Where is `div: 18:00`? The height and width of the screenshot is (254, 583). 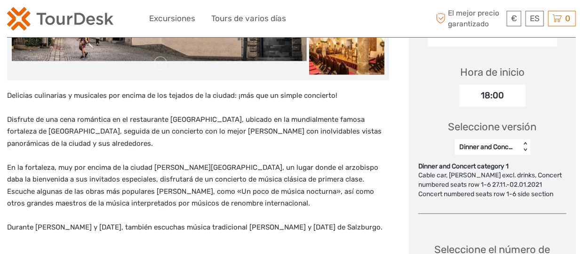
div: 18:00 is located at coordinates (493, 96).